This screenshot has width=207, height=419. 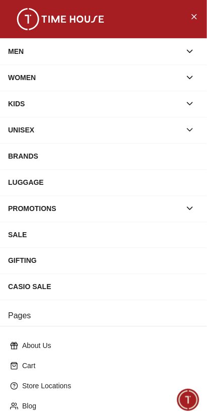 What do you see at coordinates (94, 208) in the screenshot?
I see `div: PROMOTIONS` at bounding box center [94, 208].